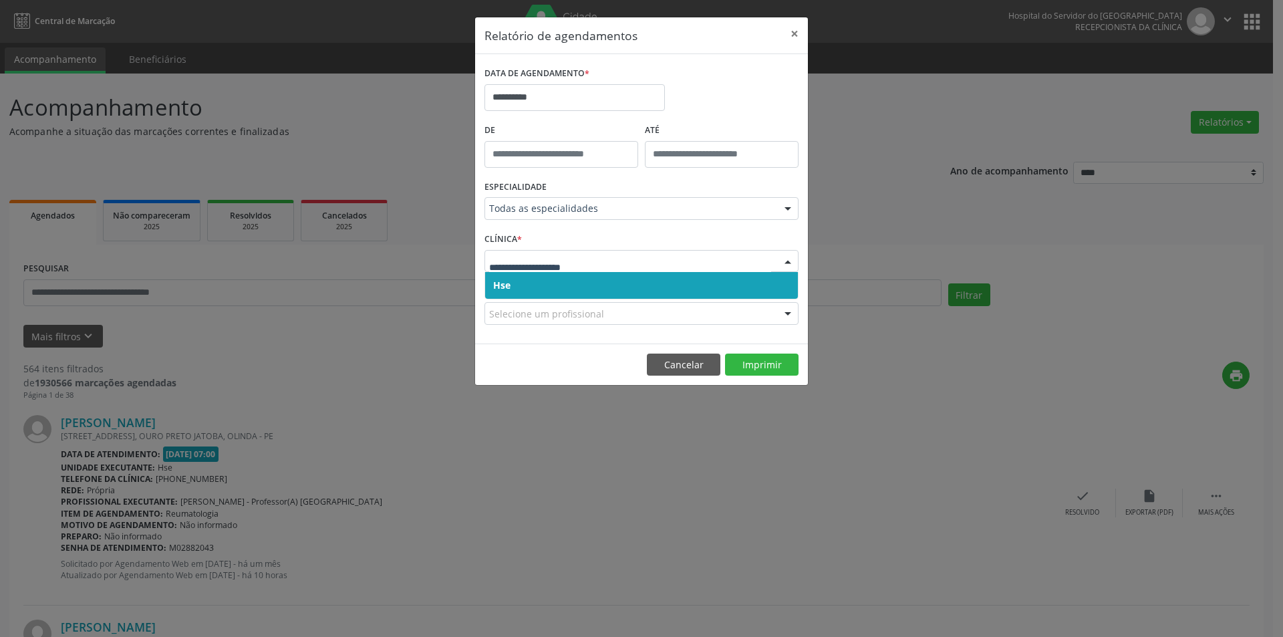 The height and width of the screenshot is (637, 1283). What do you see at coordinates (684, 365) in the screenshot?
I see `button: Cancelar` at bounding box center [684, 365].